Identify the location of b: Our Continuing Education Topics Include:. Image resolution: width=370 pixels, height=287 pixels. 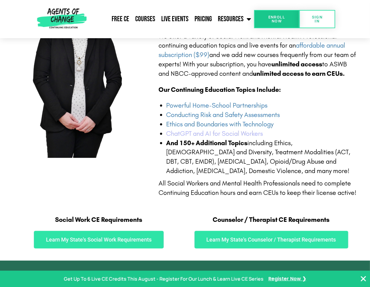
(220, 90).